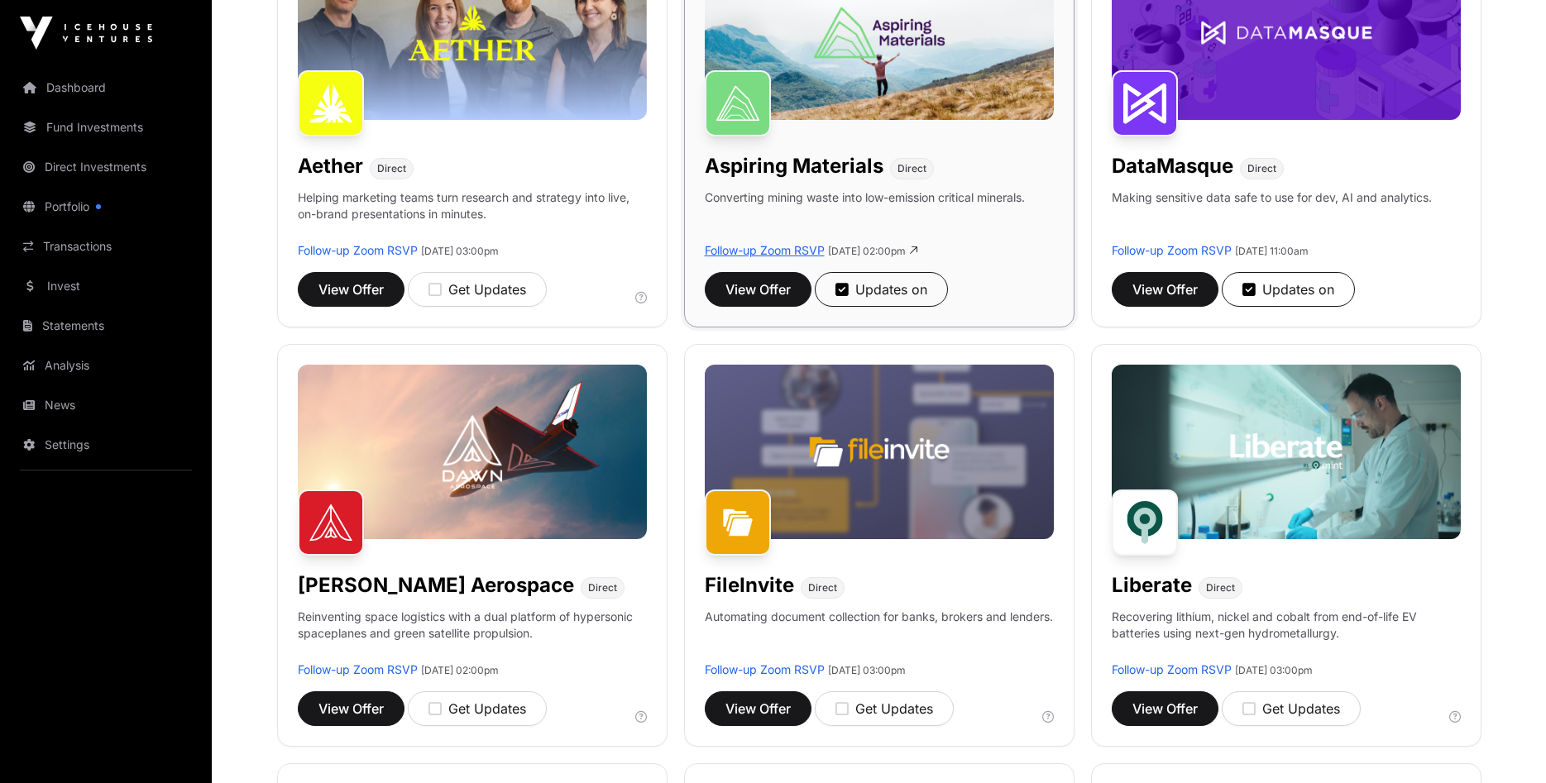  I want to click on a: Settings, so click(106, 445).